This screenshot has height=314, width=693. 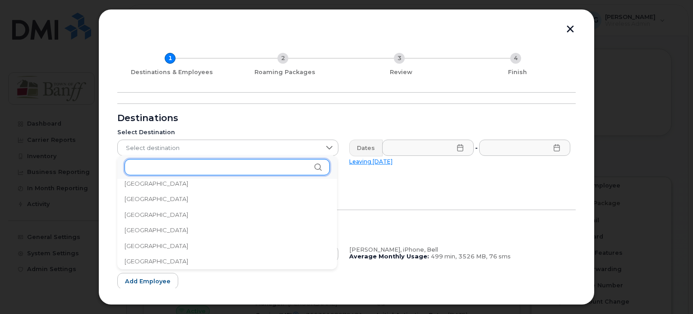 I want to click on span: 3526 MB,, so click(x=473, y=256).